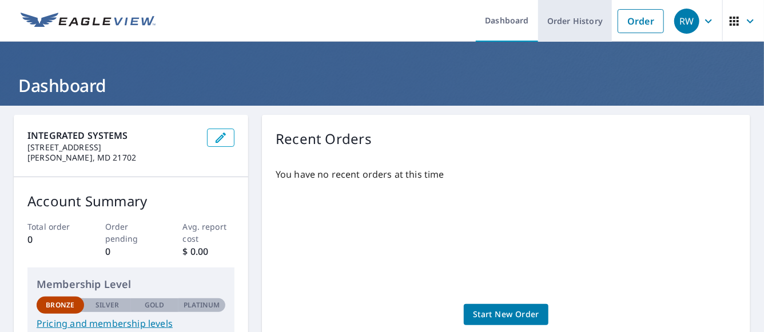 This screenshot has height=332, width=764. I want to click on p: Account Summary, so click(131, 201).